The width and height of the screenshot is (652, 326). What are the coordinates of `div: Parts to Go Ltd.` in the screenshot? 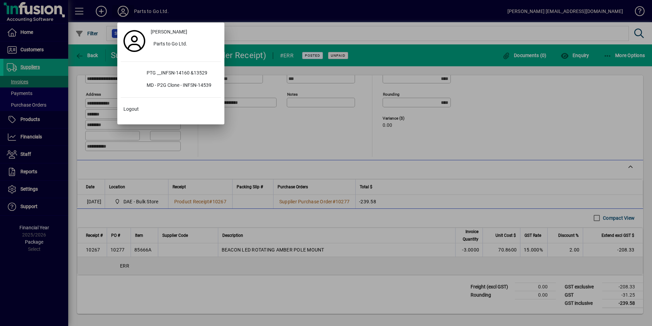 It's located at (185, 44).